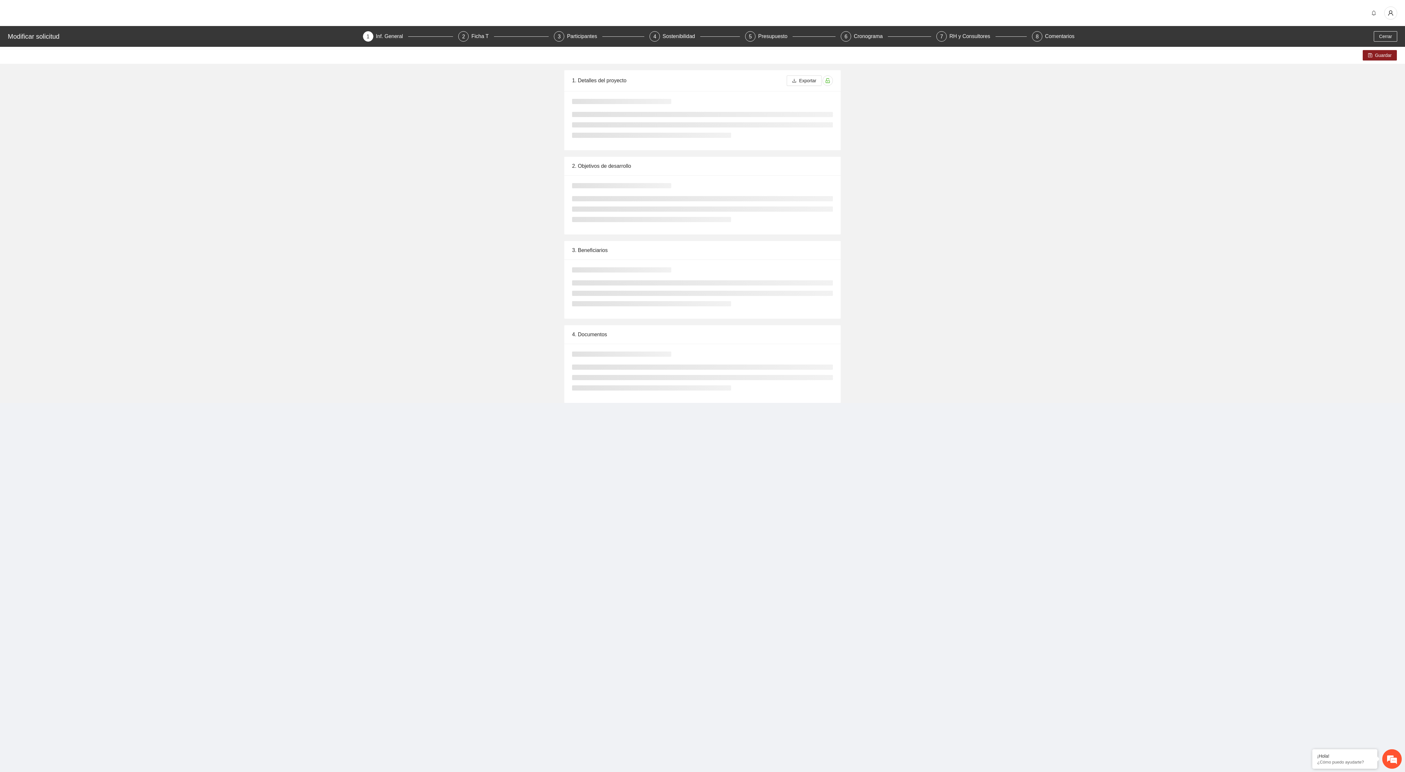 Image resolution: width=1405 pixels, height=772 pixels. What do you see at coordinates (482, 36) in the screenshot?
I see `div: Ficha T` at bounding box center [482, 36].